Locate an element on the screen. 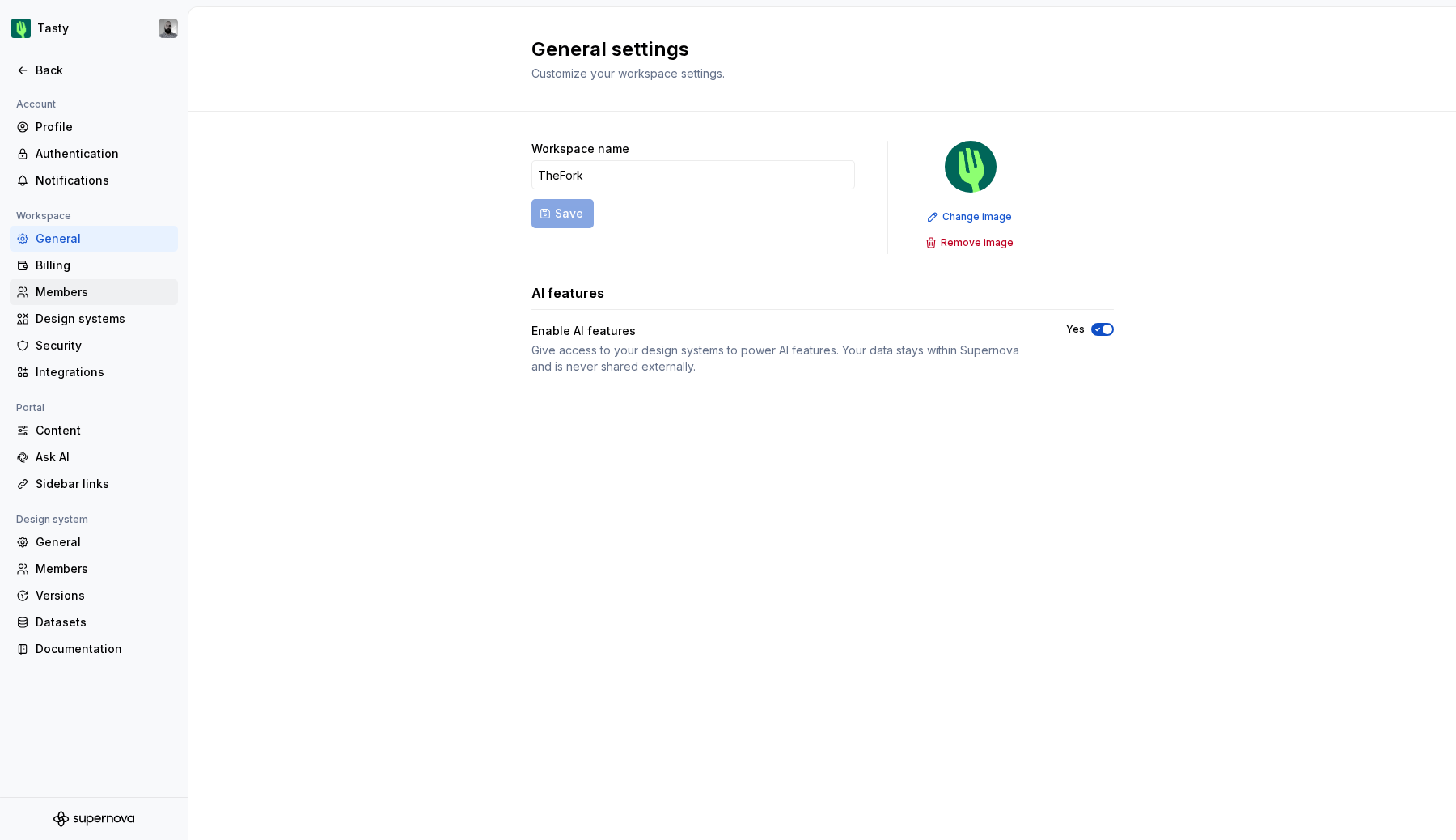 The width and height of the screenshot is (1456, 840). a: Back is located at coordinates (94, 70).